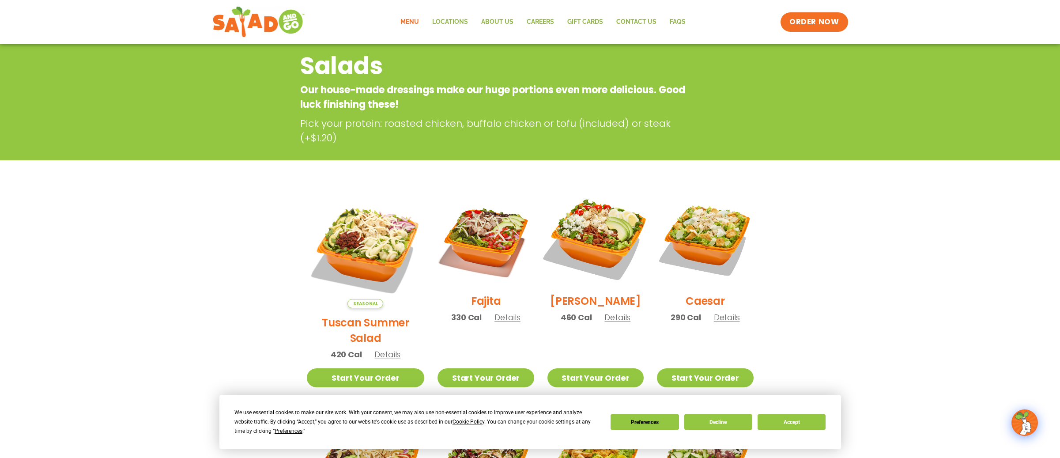 This screenshot has height=458, width=1060. Describe the element at coordinates (259, 22) in the screenshot. I see `img: new-SAG-logo-768×292` at that location.